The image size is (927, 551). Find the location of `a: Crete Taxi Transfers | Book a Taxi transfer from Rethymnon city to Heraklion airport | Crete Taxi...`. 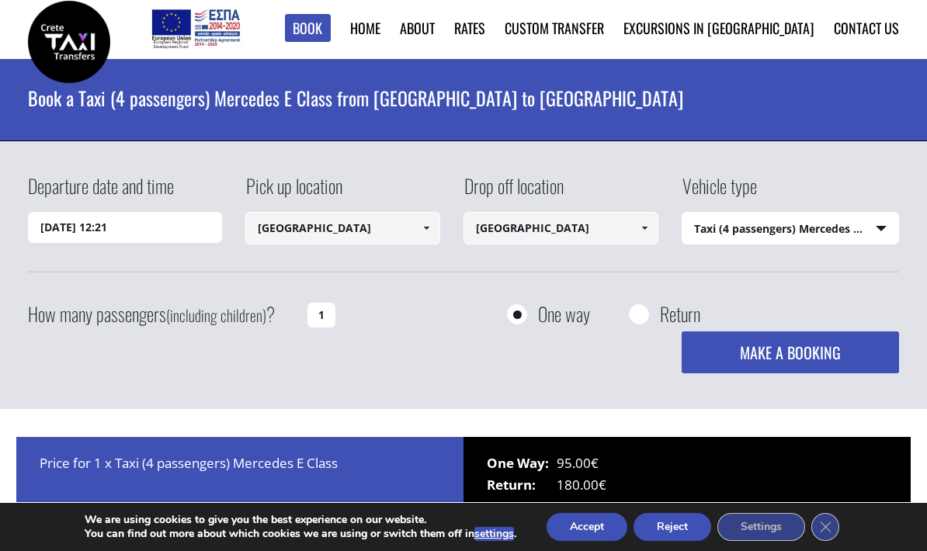

a: Crete Taxi Transfers | Book a Taxi transfer from Rethymnon city to Heraklion airport | Crete Taxi... is located at coordinates (69, 40).